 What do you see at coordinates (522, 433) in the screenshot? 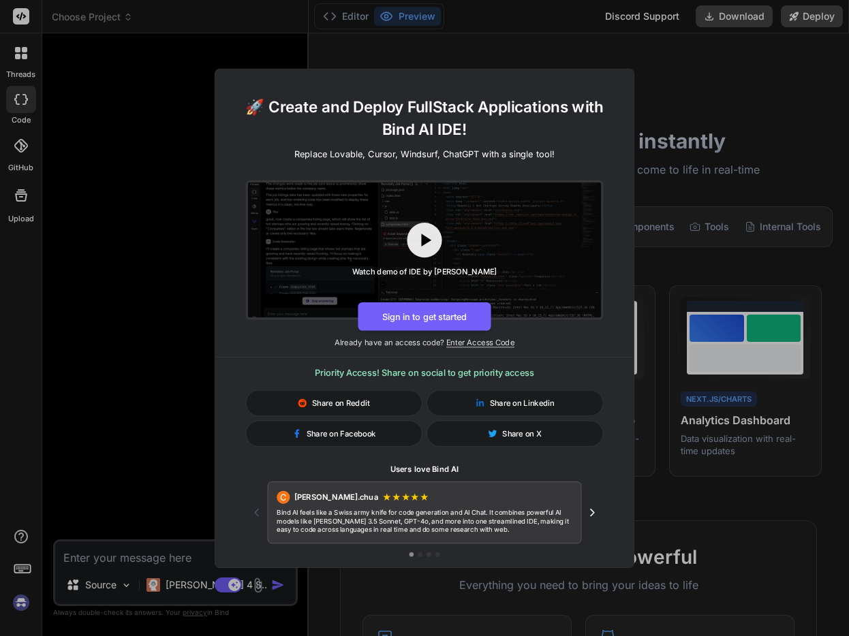
I see `span: Share on X` at bounding box center [522, 433].